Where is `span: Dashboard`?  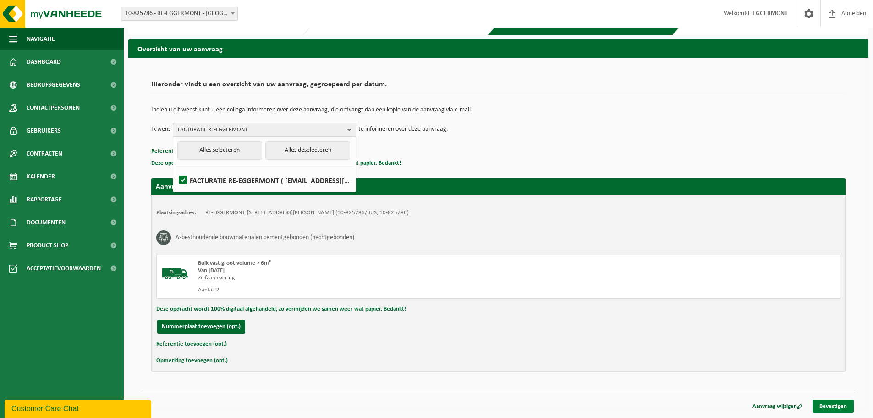
span: Dashboard is located at coordinates (44, 62).